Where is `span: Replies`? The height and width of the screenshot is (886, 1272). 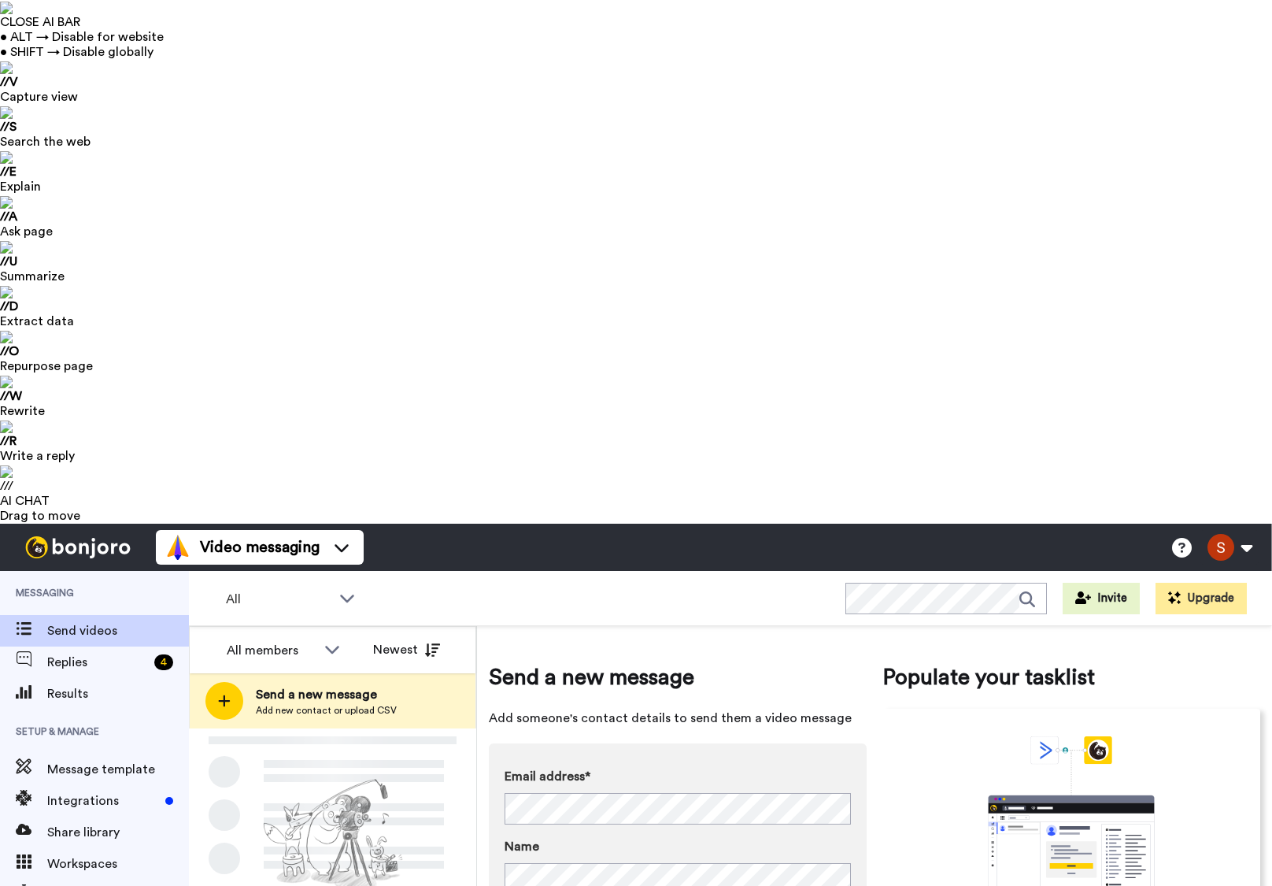 span: Replies is located at coordinates (98, 662).